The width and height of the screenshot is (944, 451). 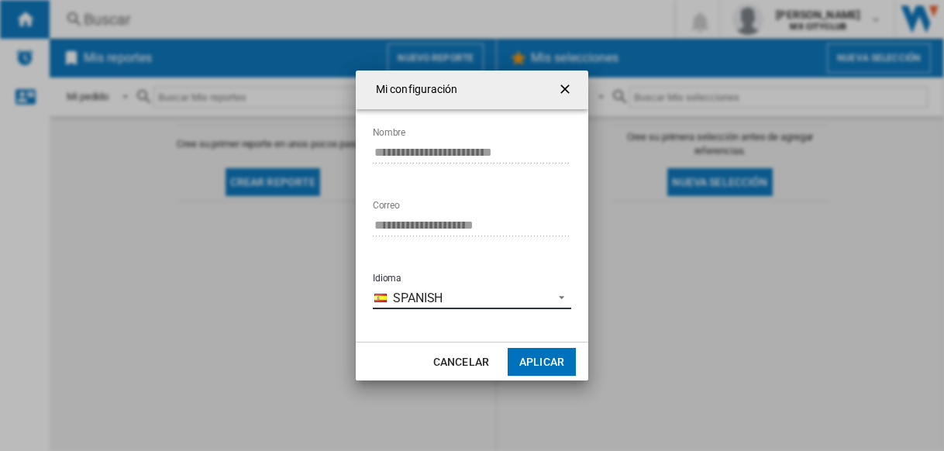 I want to click on button: Aplicar, so click(x=542, y=362).